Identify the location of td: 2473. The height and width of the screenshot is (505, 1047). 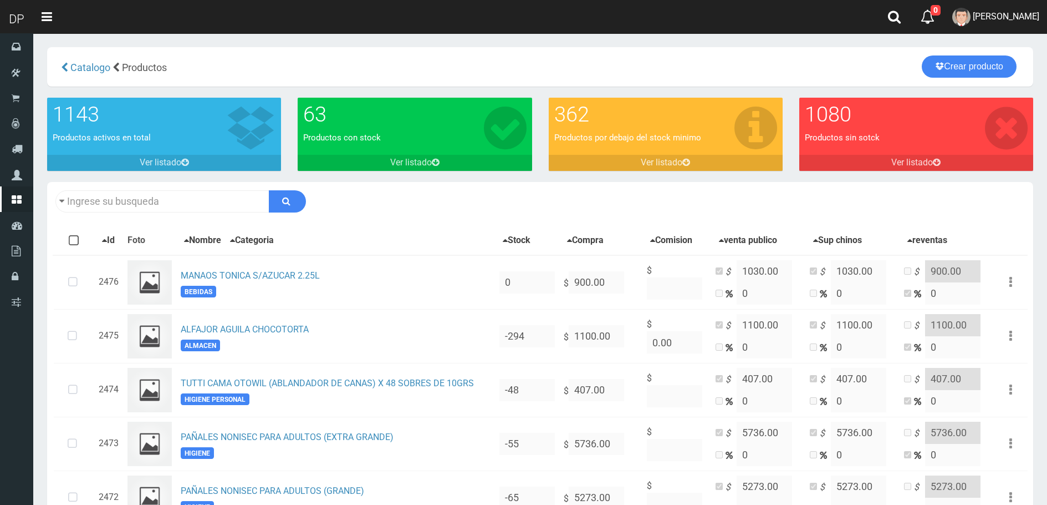
(109, 443).